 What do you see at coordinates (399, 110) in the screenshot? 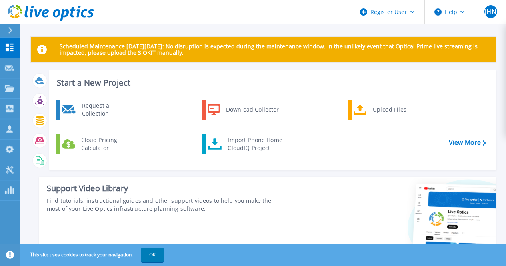
I see `div: Upload Files` at bounding box center [399, 110].